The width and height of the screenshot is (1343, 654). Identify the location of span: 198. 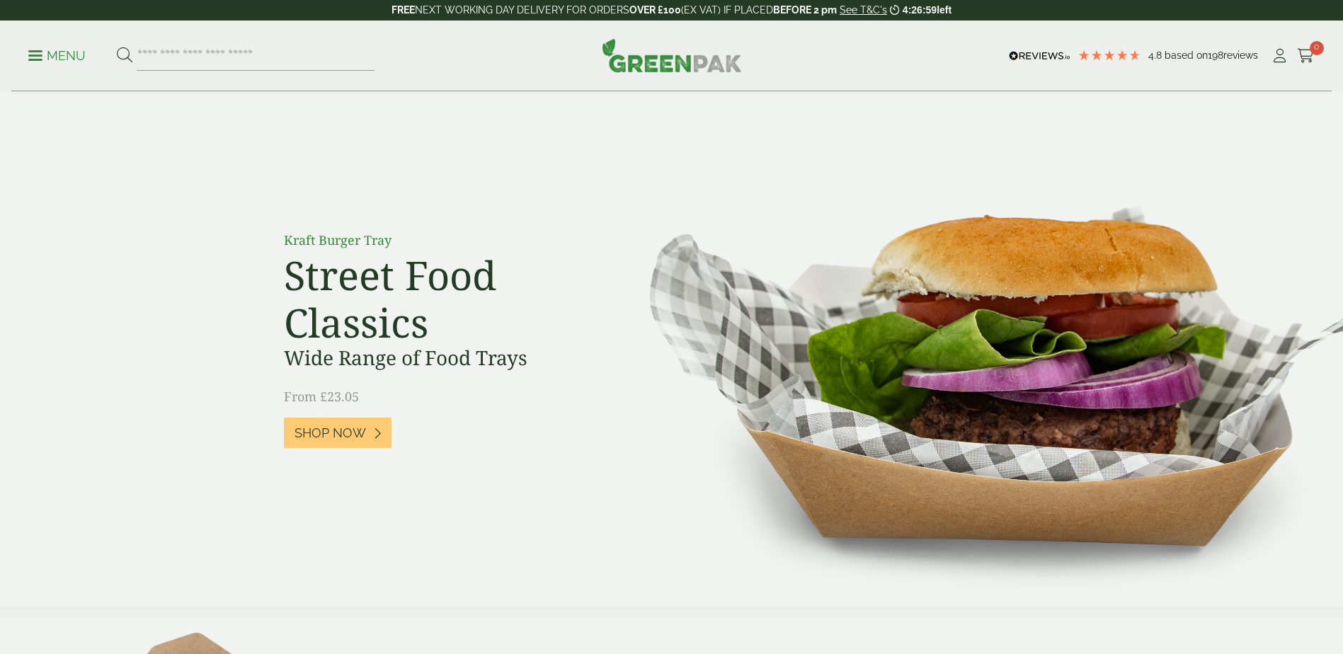
(1216, 55).